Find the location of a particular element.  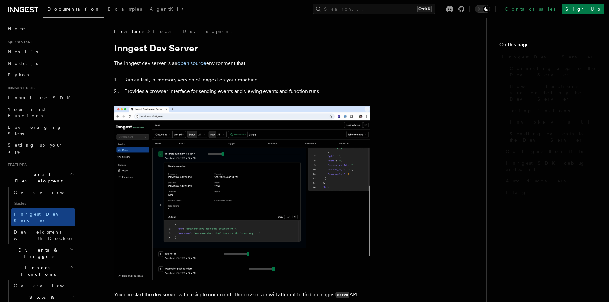

a: Setting up your app is located at coordinates (40, 148).